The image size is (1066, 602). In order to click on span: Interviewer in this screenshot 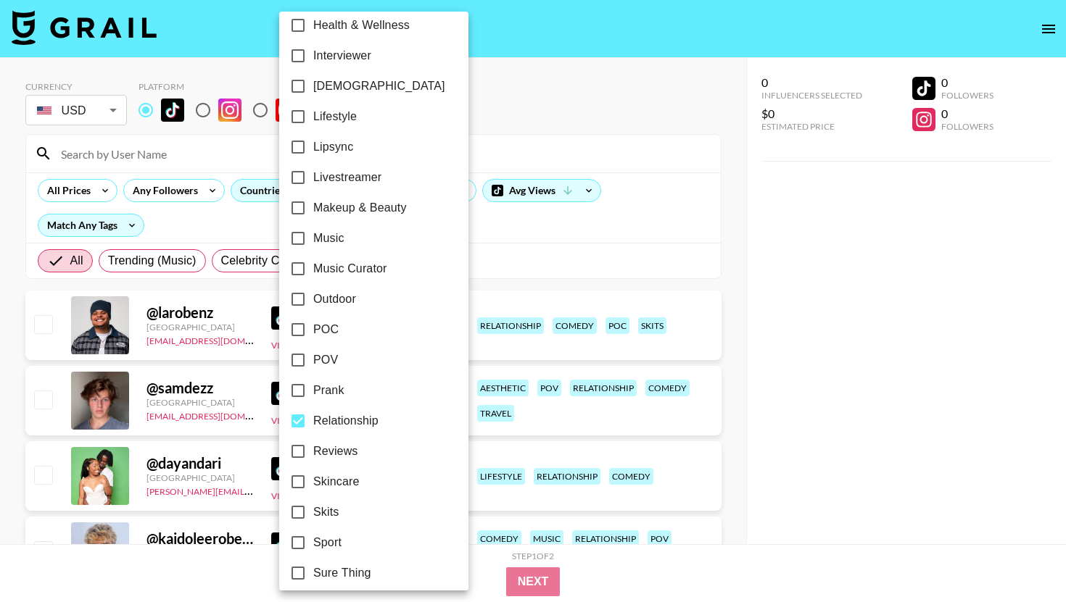, I will do `click(342, 56)`.